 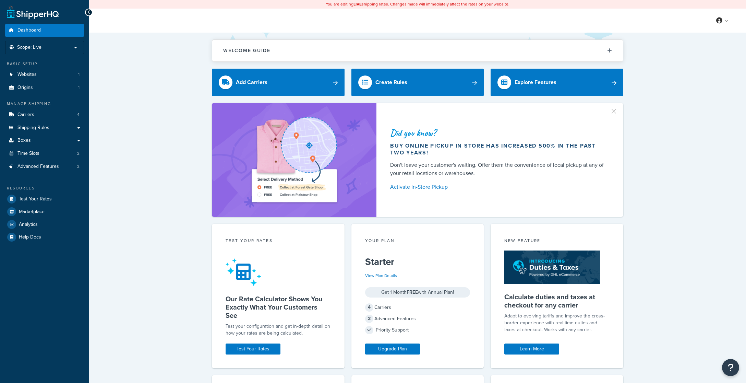 I want to click on a: Origins1, so click(x=45, y=87).